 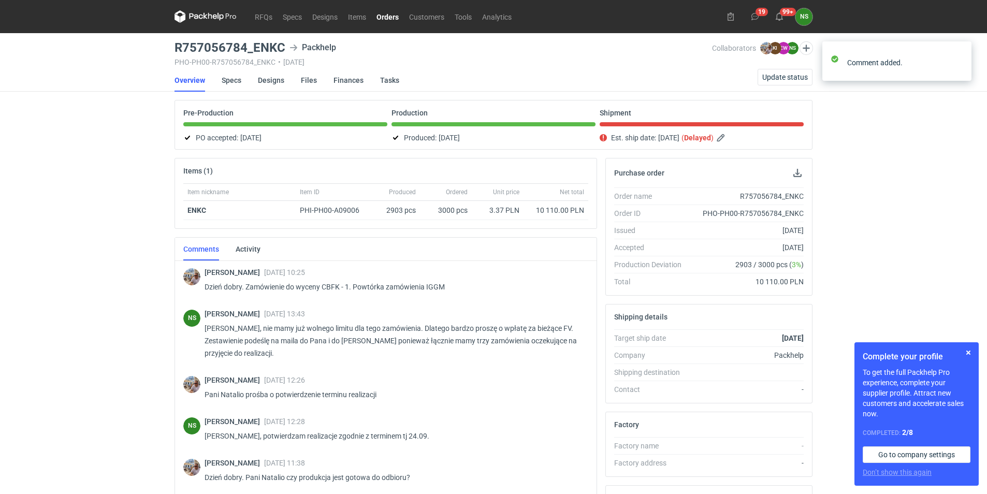 What do you see at coordinates (572, 192) in the screenshot?
I see `span: Net total` at bounding box center [572, 192].